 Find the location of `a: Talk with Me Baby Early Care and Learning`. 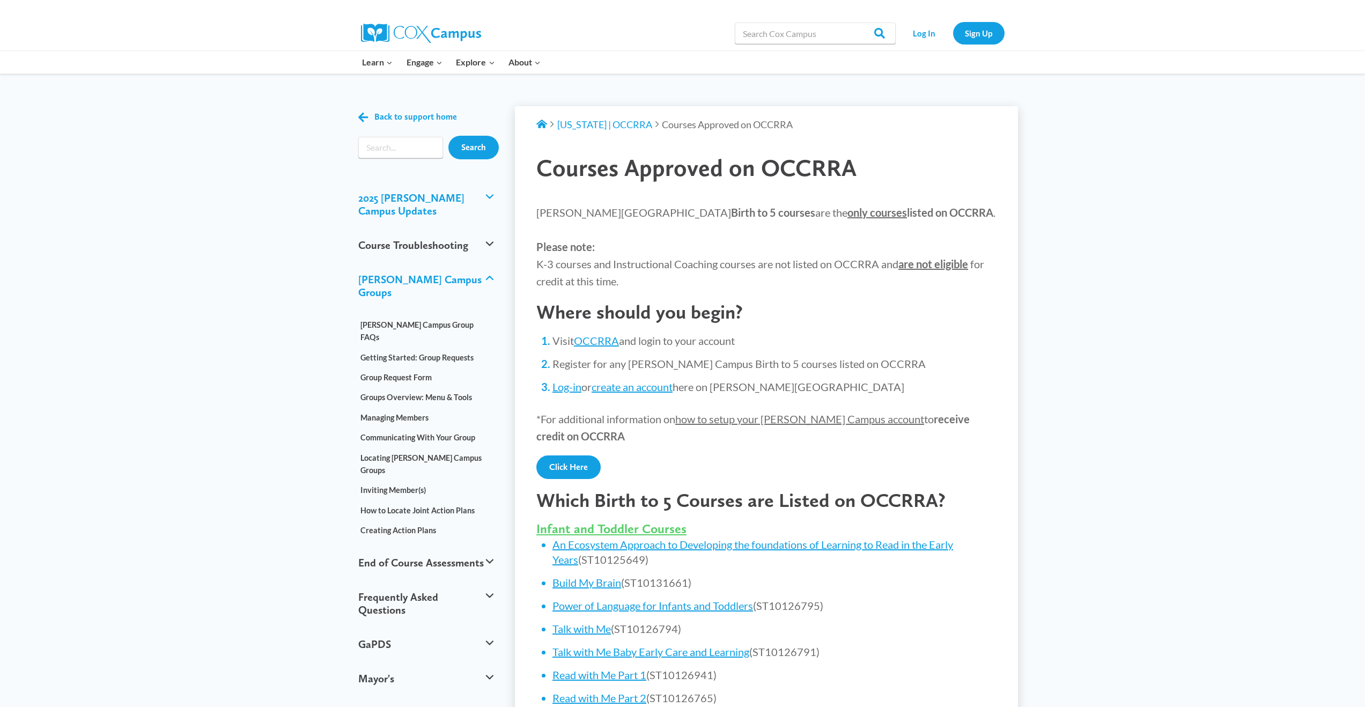

a: Talk with Me Baby Early Care and Learning is located at coordinates (651, 652).